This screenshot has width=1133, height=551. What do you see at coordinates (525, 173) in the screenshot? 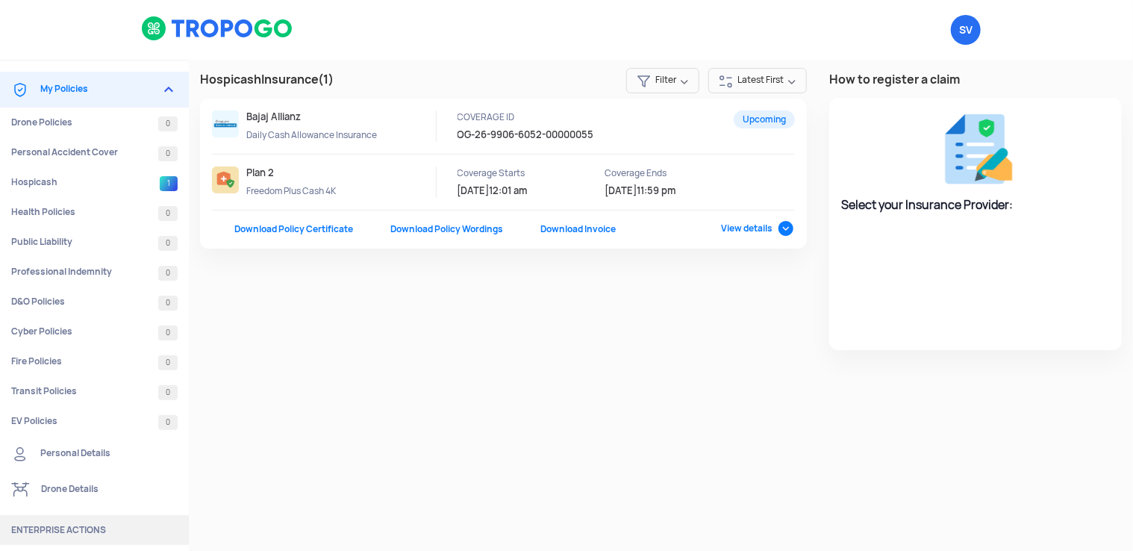
I see `p: Coverage Starts` at bounding box center [525, 173].